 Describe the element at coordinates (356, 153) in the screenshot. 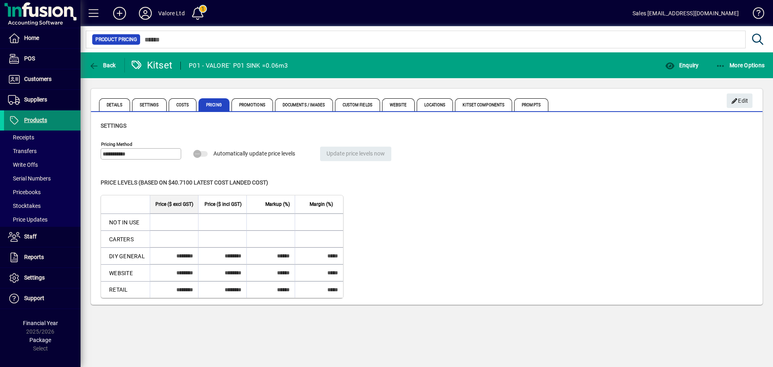

I see `span: Update price levels now` at that location.